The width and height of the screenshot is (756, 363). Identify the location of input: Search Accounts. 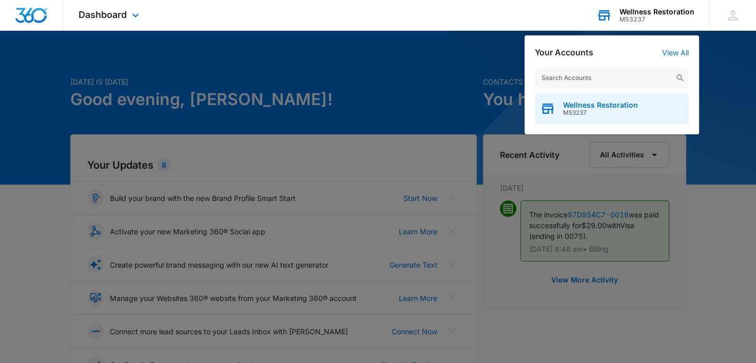
(611, 78).